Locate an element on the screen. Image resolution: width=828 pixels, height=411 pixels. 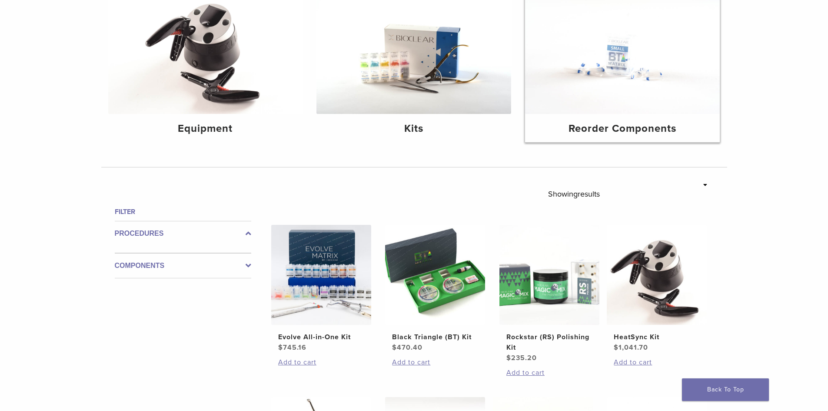
label: Components is located at coordinates (183, 266).